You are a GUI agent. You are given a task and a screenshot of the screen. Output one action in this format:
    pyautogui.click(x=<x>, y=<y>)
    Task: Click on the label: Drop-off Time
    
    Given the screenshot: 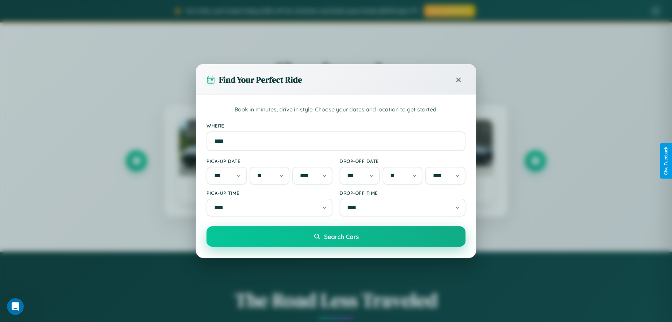 What is the action you would take?
    pyautogui.click(x=402, y=192)
    